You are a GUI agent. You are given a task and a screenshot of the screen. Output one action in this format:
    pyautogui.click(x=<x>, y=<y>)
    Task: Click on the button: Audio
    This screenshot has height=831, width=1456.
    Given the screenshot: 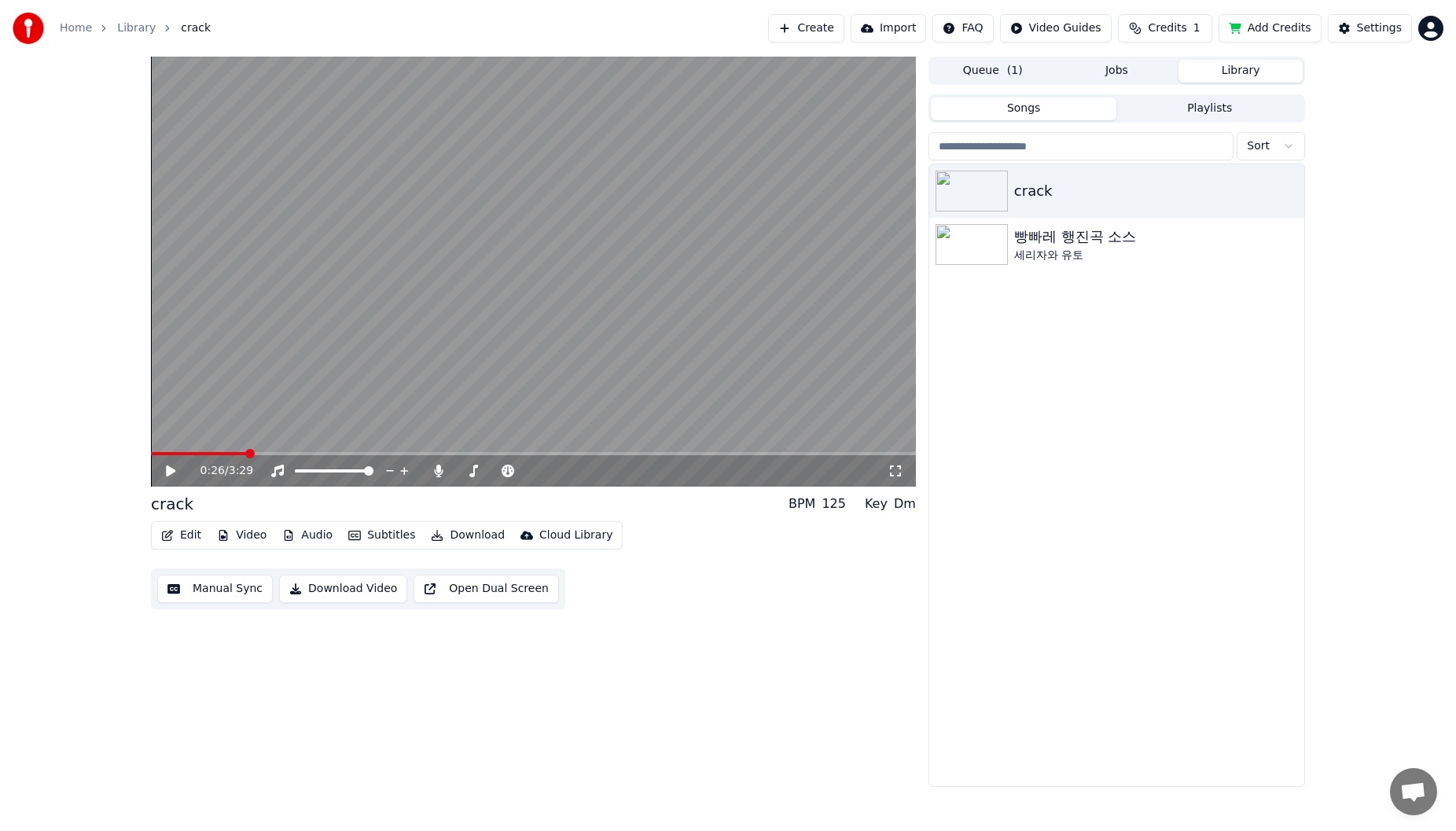 What is the action you would take?
    pyautogui.click(x=307, y=535)
    